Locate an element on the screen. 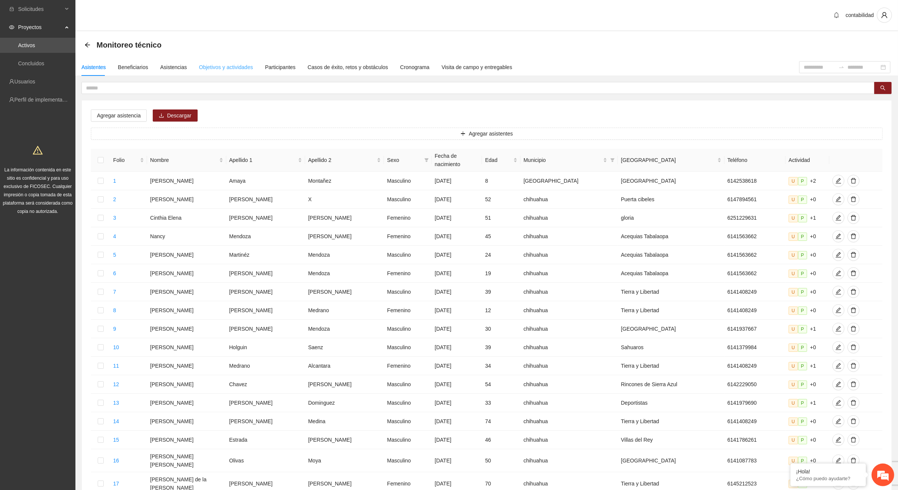 Image resolution: width=898 pixels, height=490 pixels. a: 7 is located at coordinates (115, 292).